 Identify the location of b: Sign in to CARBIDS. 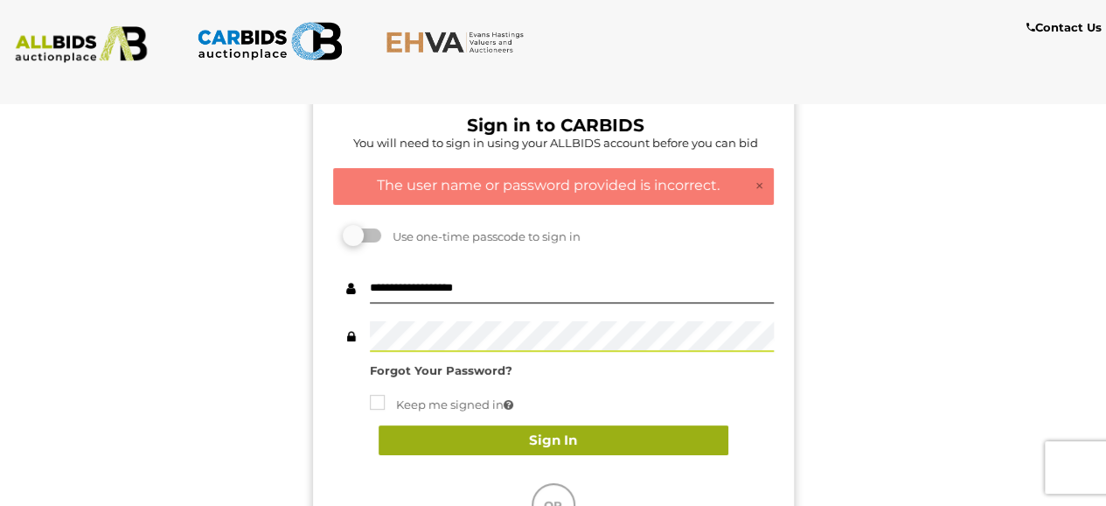
(555, 125).